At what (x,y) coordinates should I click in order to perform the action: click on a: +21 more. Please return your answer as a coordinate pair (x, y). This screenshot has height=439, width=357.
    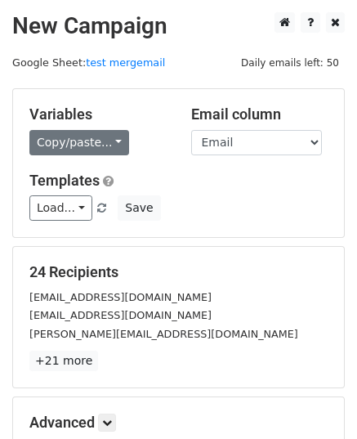
    Looking at the image, I should click on (64, 361).